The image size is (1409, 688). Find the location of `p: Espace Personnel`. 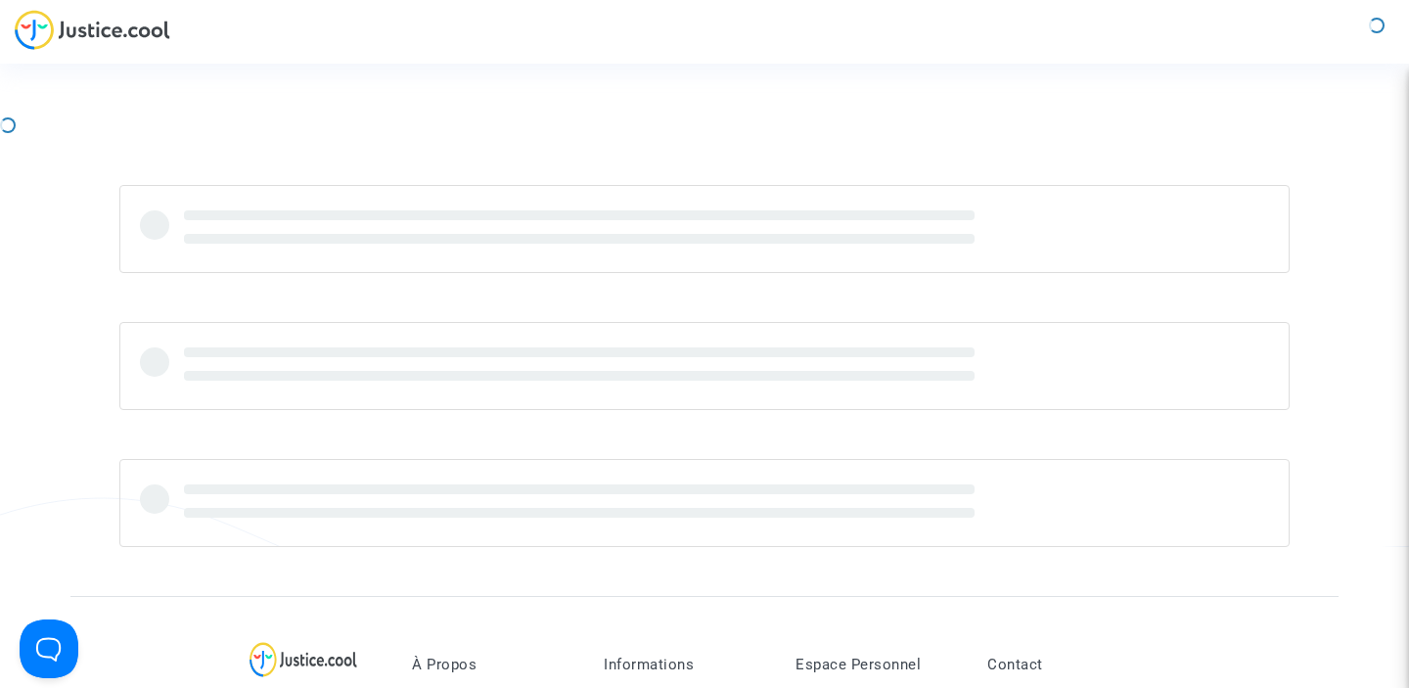

p: Espace Personnel is located at coordinates (877, 664).